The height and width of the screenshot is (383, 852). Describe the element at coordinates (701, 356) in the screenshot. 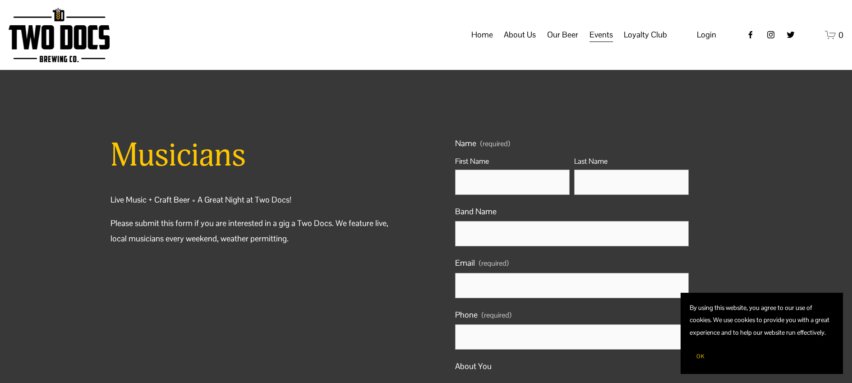

I see `button: OK` at that location.